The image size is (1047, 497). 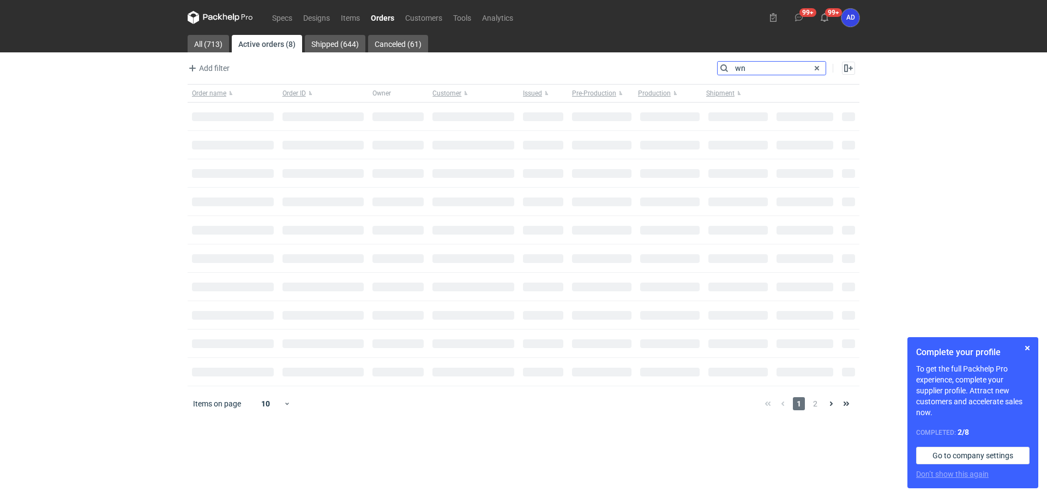 What do you see at coordinates (265, 403) in the screenshot?
I see `div: 10` at bounding box center [265, 403].